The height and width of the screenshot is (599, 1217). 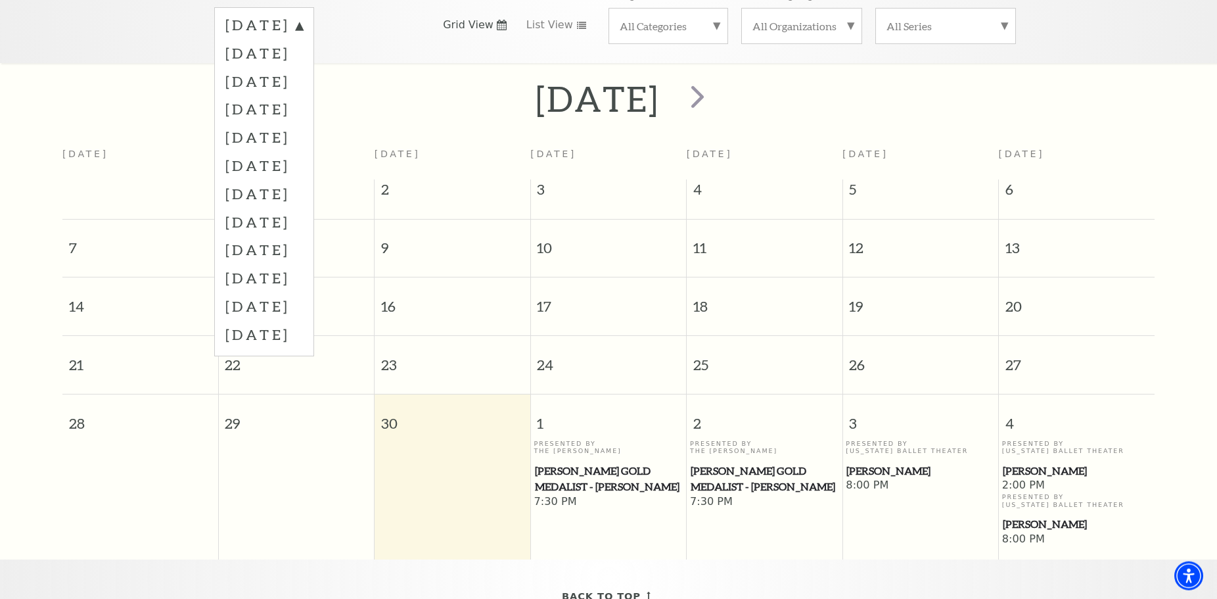 I want to click on span: 30, so click(x=452, y=417).